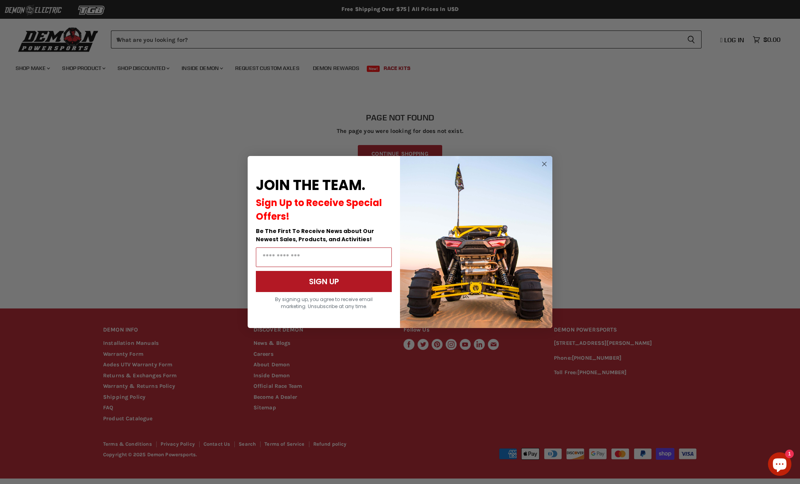 The height and width of the screenshot is (484, 800). What do you see at coordinates (319, 209) in the screenshot?
I see `span: Sign Up to Receive Special Offers!` at bounding box center [319, 209].